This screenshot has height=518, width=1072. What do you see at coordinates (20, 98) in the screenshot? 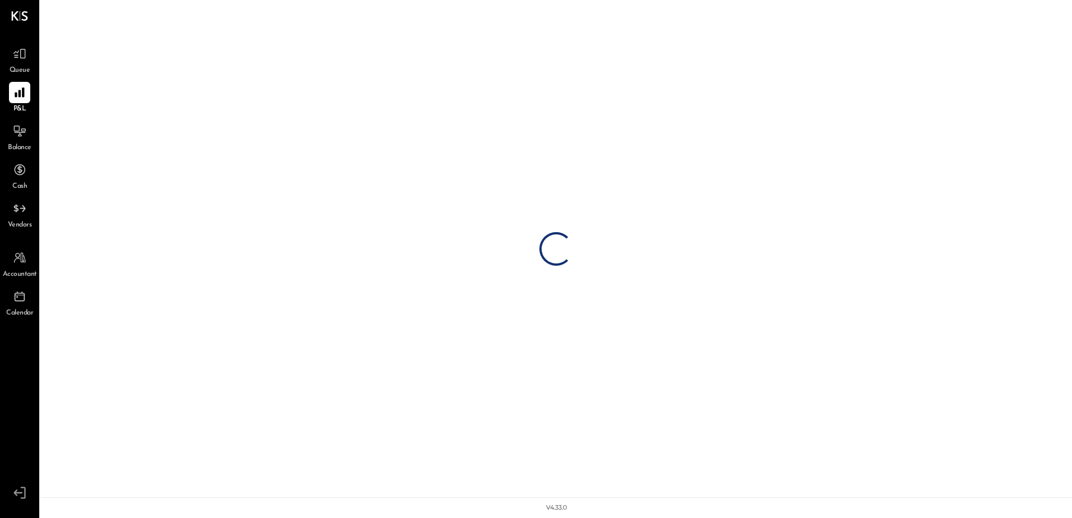
I see `a: P&L` at bounding box center [20, 98].